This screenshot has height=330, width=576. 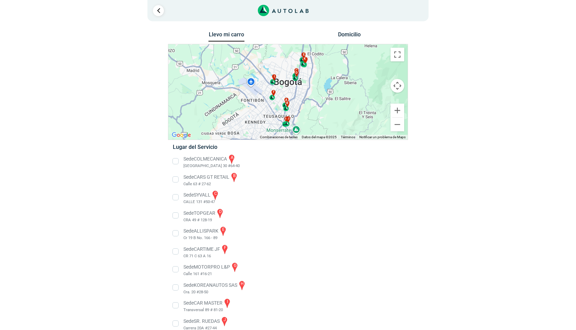 What do you see at coordinates (382, 137) in the screenshot?
I see `a: Notificar un problema de Maps` at bounding box center [382, 137].